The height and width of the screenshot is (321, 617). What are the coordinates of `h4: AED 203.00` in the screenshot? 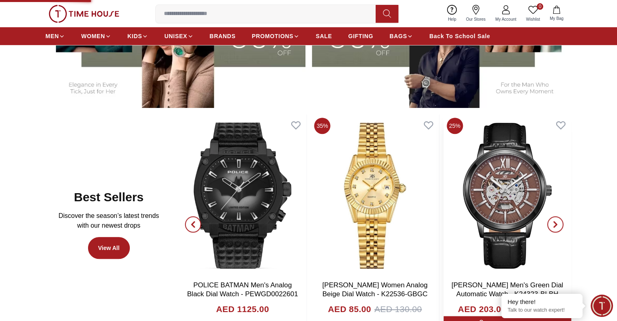 It's located at (482, 309).